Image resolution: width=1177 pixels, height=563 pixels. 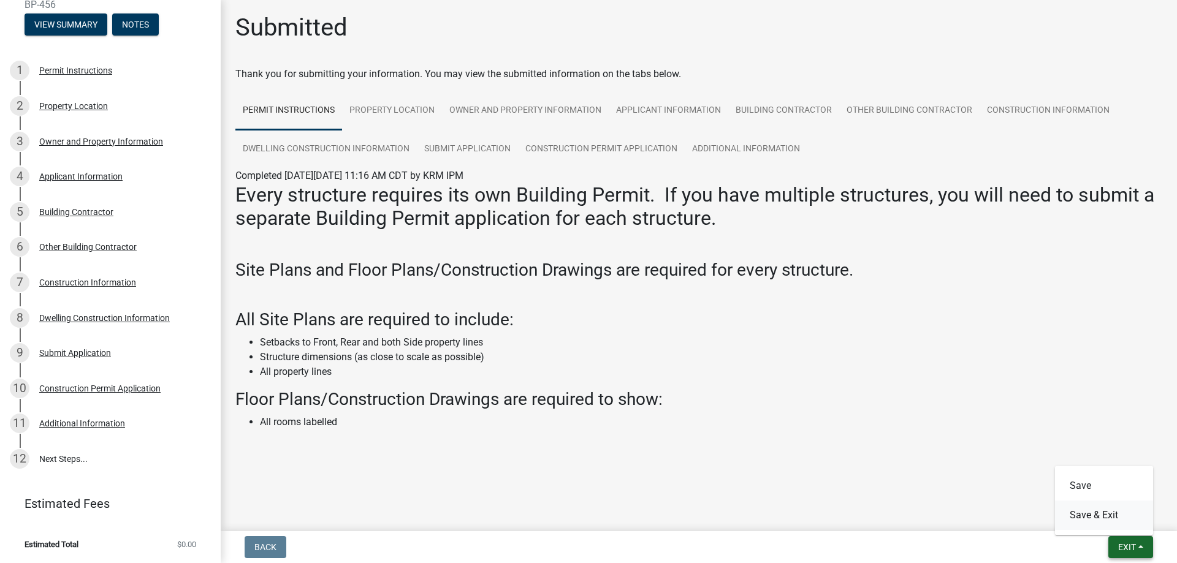 What do you see at coordinates (525, 111) in the screenshot?
I see `a: Owner and Property Information` at bounding box center [525, 111].